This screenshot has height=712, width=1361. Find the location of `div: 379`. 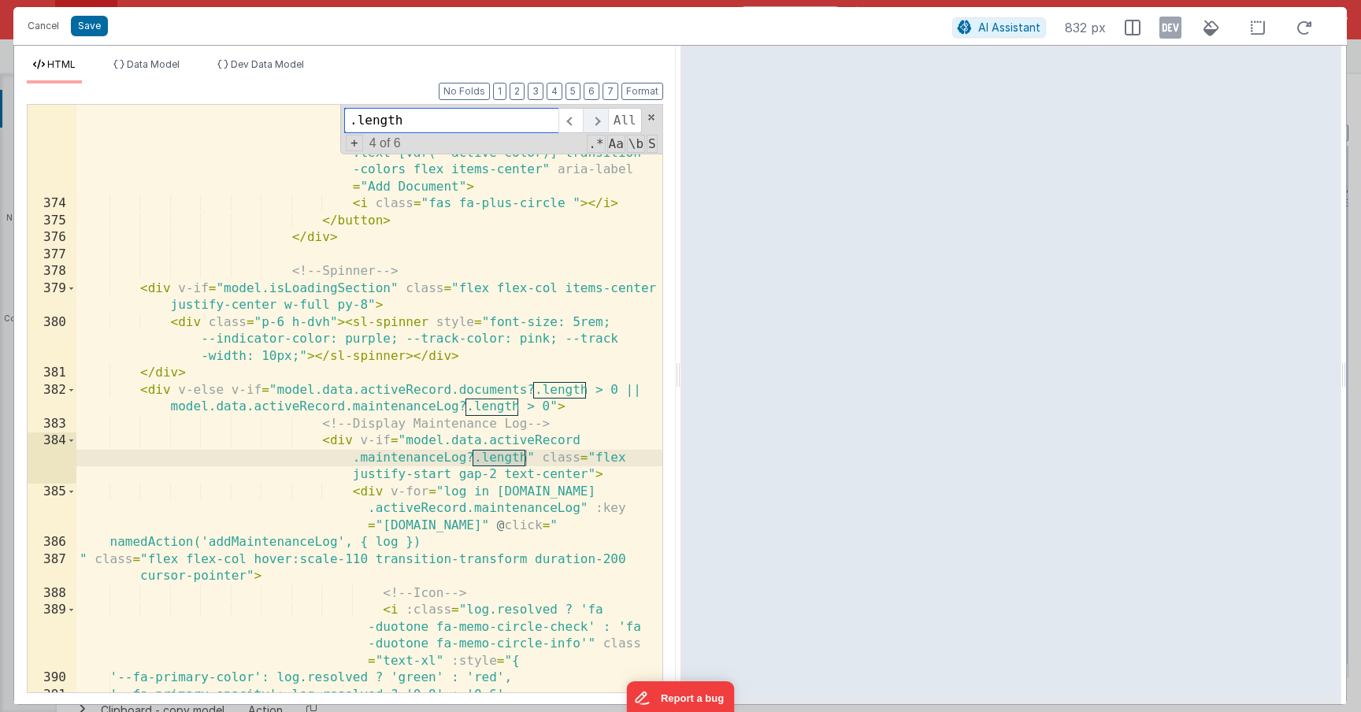

div: 379 is located at coordinates (52, 297).